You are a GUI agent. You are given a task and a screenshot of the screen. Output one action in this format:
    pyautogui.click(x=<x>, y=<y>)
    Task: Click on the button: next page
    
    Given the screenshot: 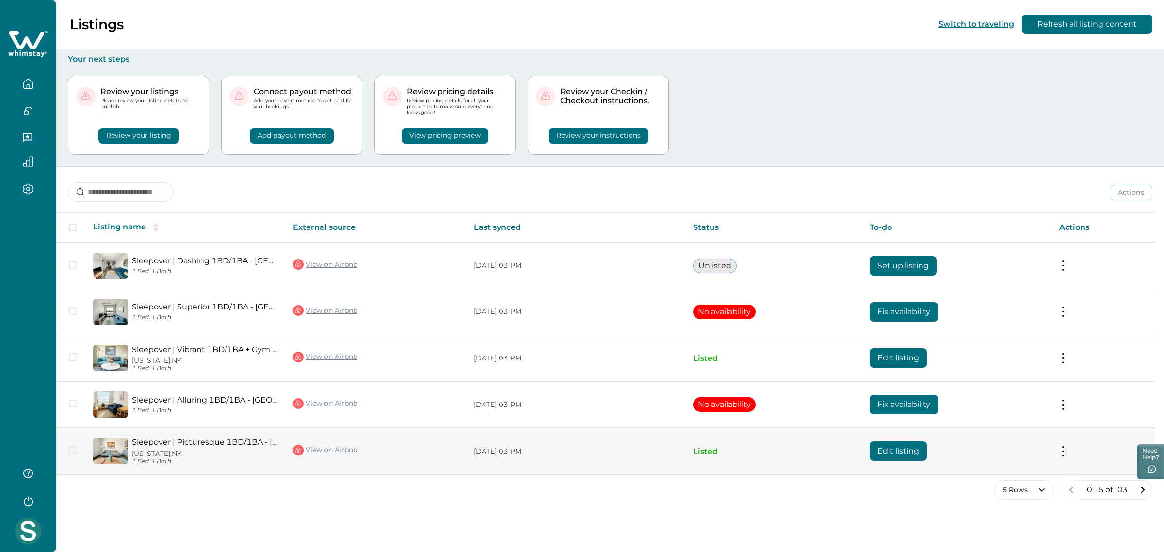 What is the action you would take?
    pyautogui.click(x=1143, y=490)
    